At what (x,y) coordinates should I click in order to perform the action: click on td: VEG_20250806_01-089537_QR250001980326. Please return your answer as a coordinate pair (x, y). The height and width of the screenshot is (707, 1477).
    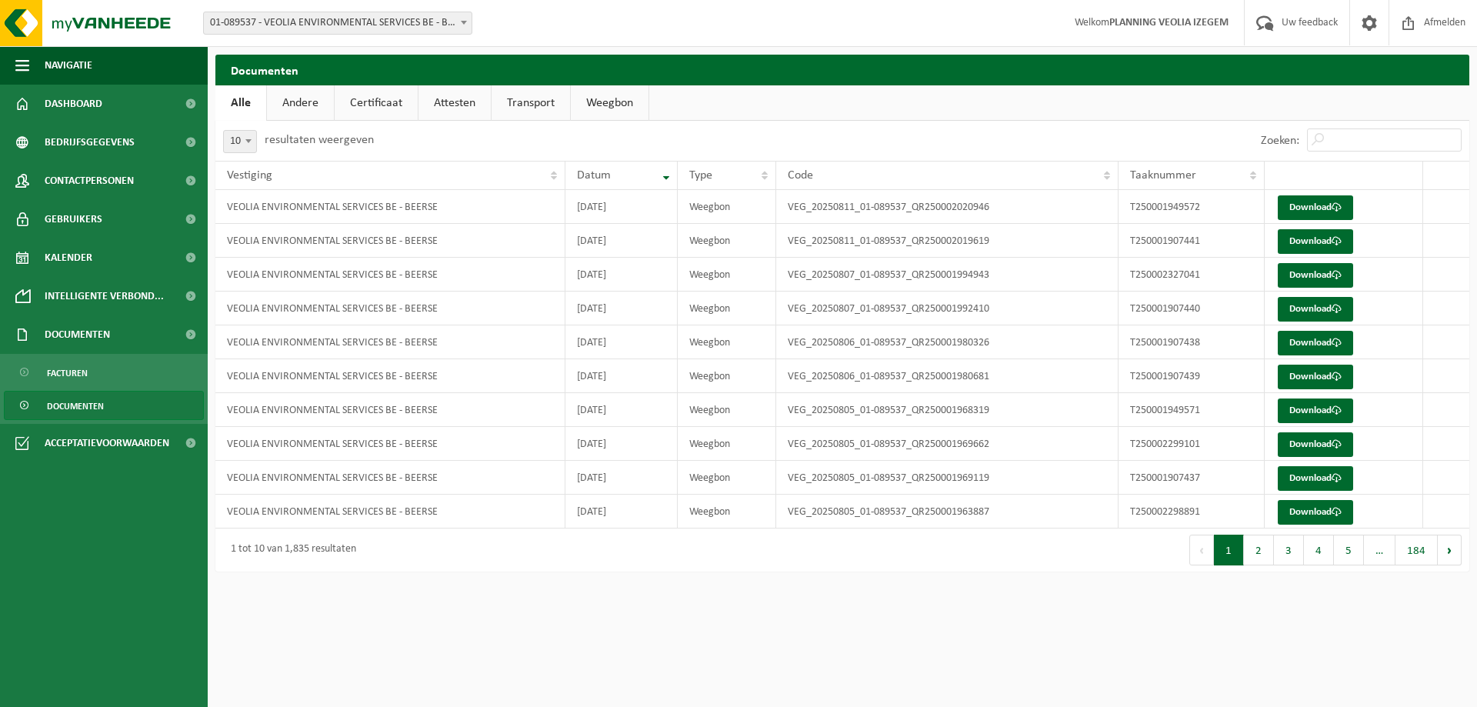
    Looking at the image, I should click on (947, 342).